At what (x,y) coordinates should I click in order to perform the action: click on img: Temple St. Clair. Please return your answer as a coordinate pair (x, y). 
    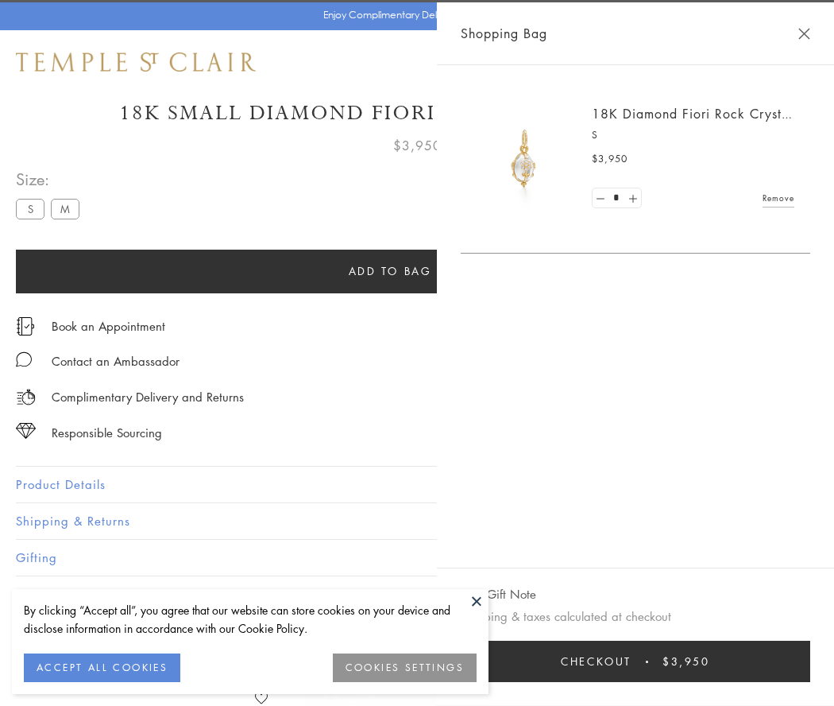
    Looking at the image, I should click on (136, 62).